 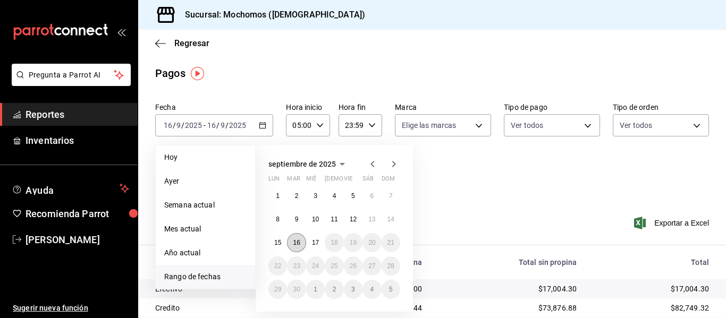 What do you see at coordinates (371, 289) in the screenshot?
I see `button: 4 de octubre de 2025` at bounding box center [371, 289].